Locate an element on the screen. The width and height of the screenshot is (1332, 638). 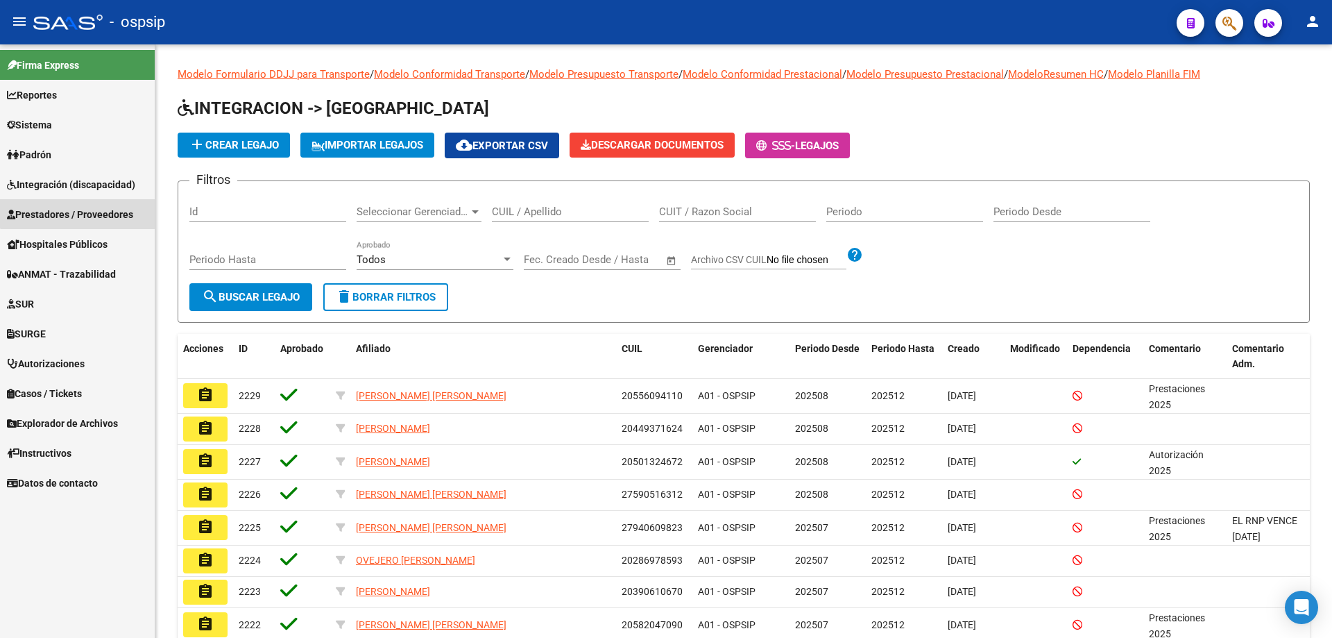
input: Start date is located at coordinates (546, 260).